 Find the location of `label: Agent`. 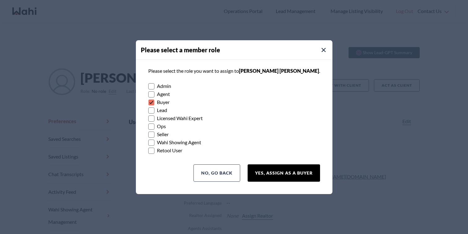

label: Agent is located at coordinates (234, 94).